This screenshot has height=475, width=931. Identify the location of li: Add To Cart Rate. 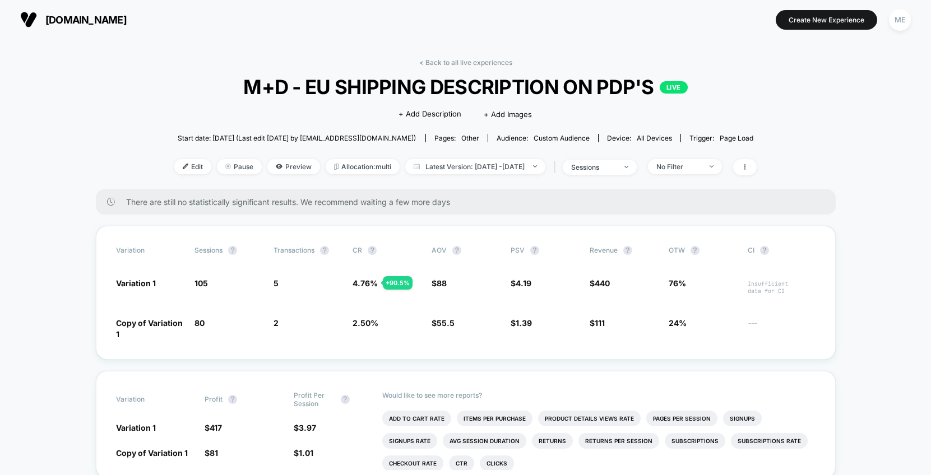
(417, 419).